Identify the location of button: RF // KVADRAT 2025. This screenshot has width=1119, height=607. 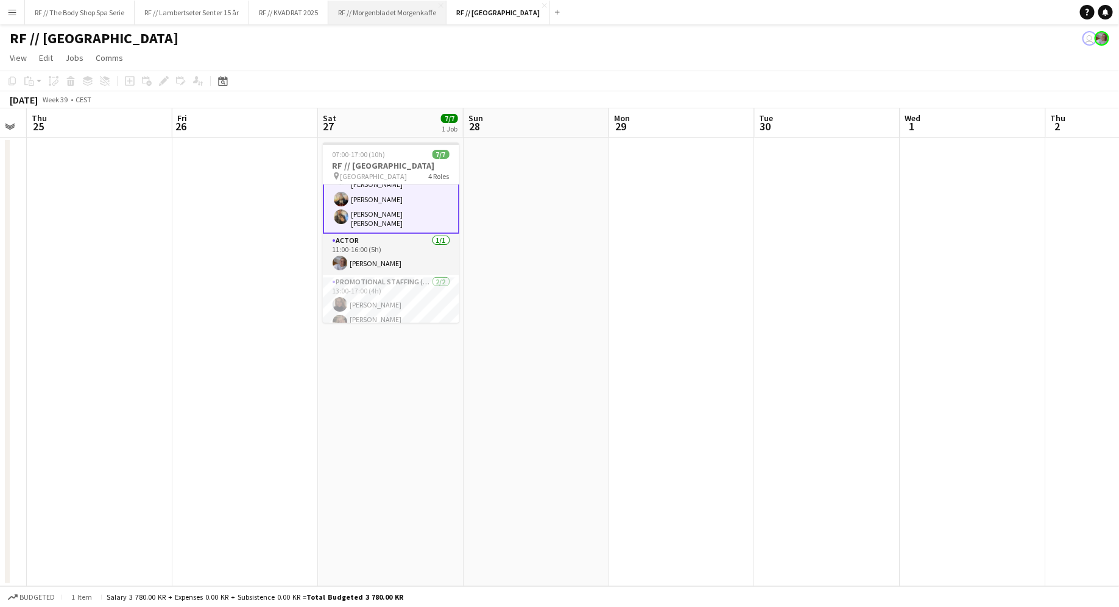
(289, 12).